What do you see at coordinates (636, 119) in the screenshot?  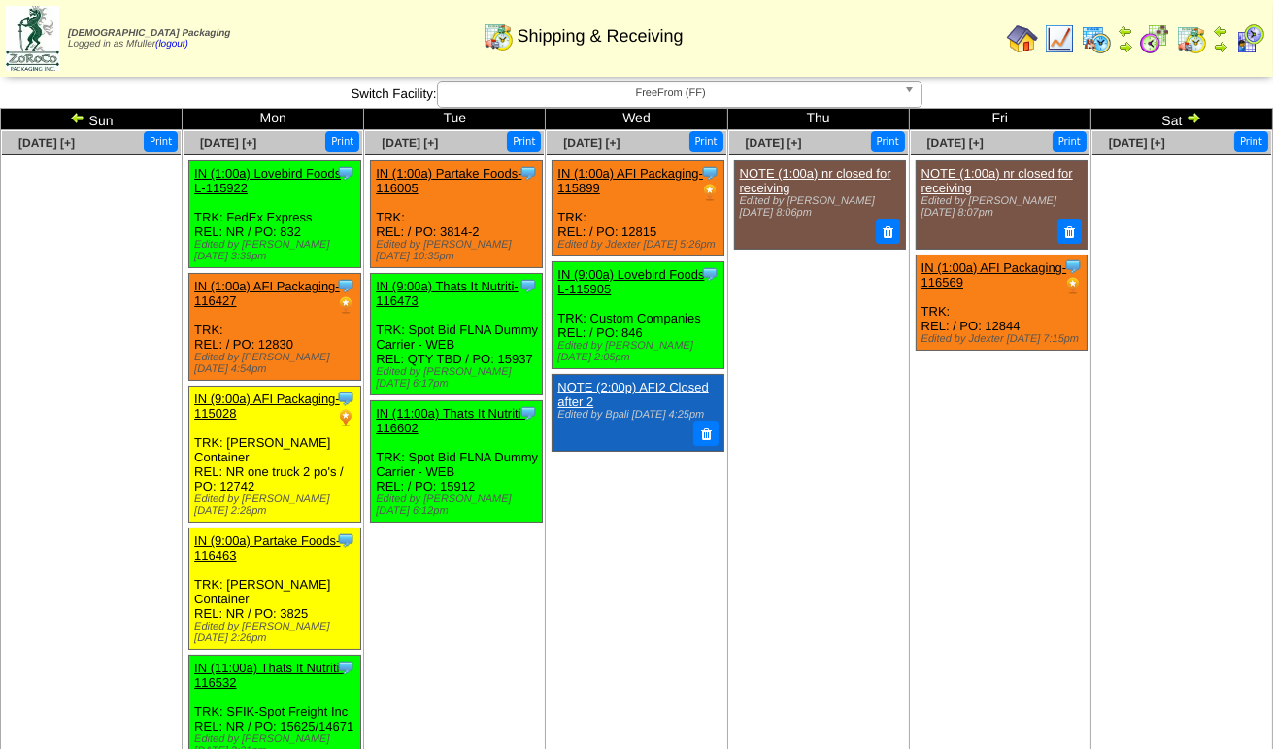 I see `td: Wed` at bounding box center [636, 119].